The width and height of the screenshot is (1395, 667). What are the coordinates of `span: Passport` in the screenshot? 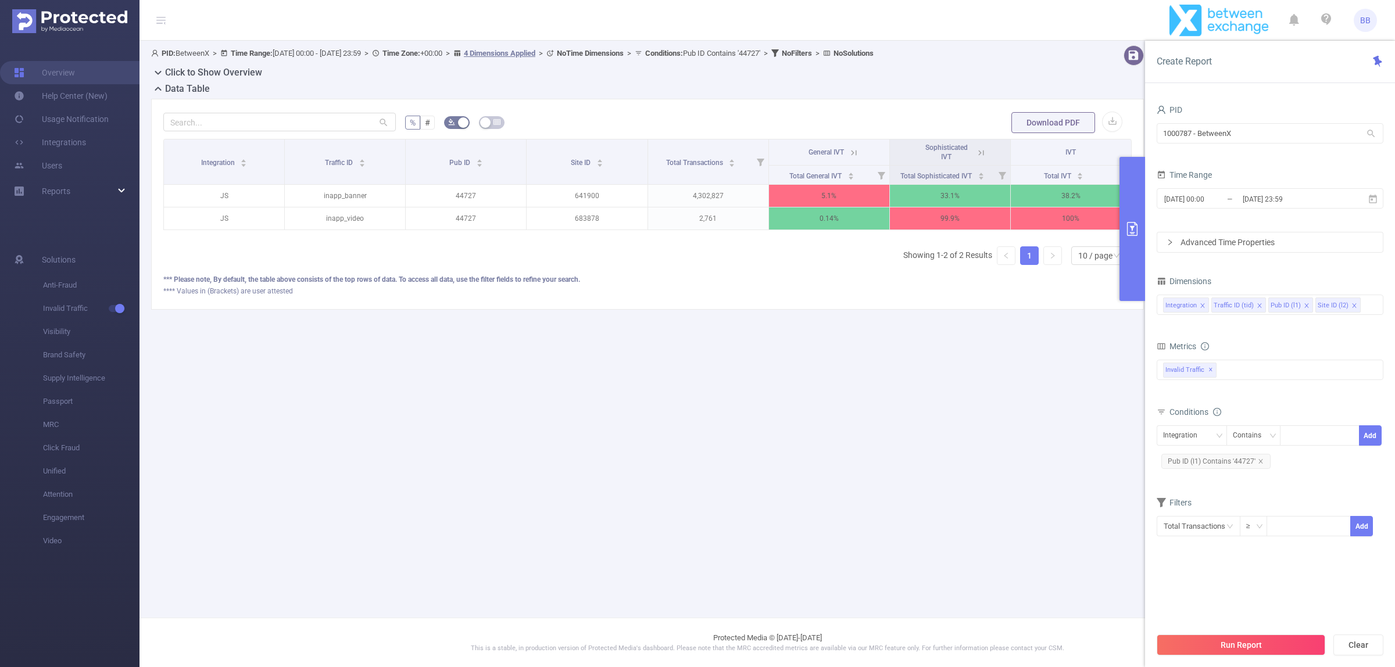 It's located at (91, 402).